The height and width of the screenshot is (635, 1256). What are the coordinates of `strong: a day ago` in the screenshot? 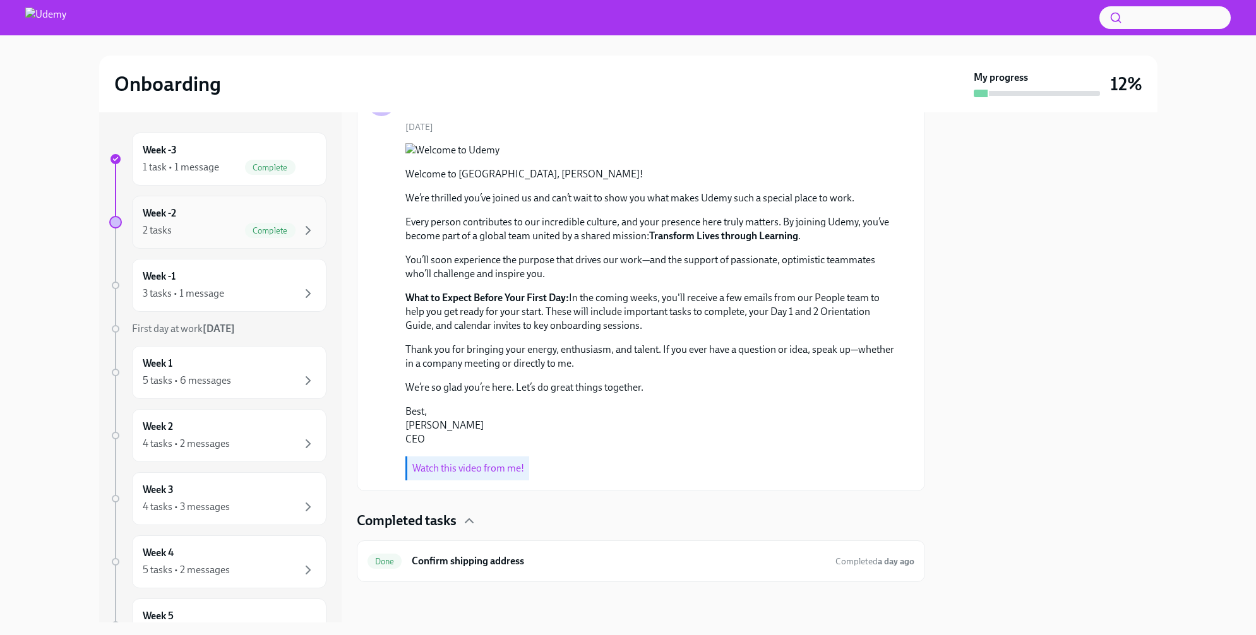 It's located at (896, 561).